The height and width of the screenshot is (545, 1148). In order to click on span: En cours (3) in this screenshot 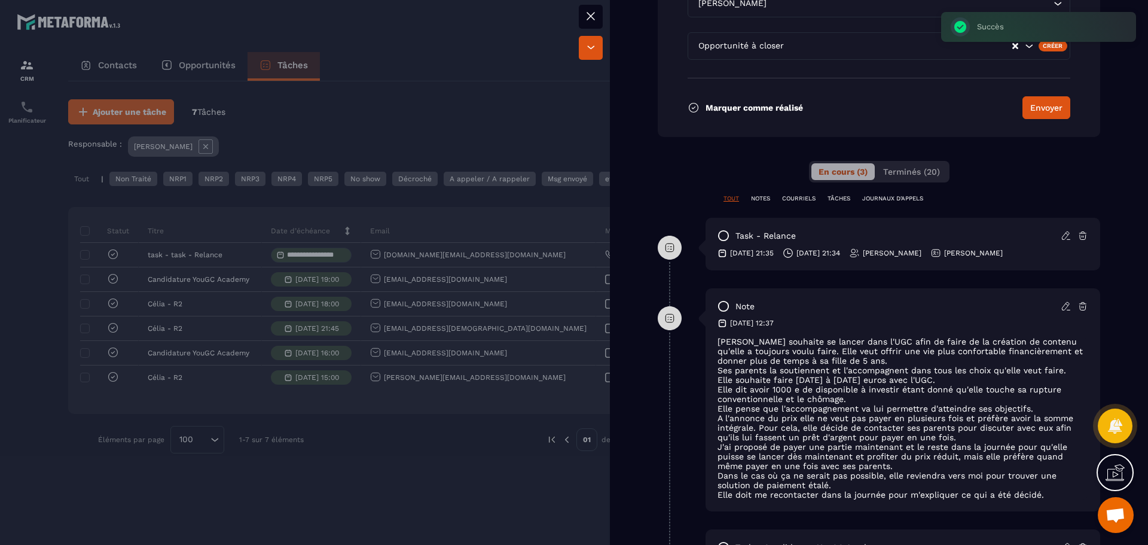, I will do `click(843, 172)`.